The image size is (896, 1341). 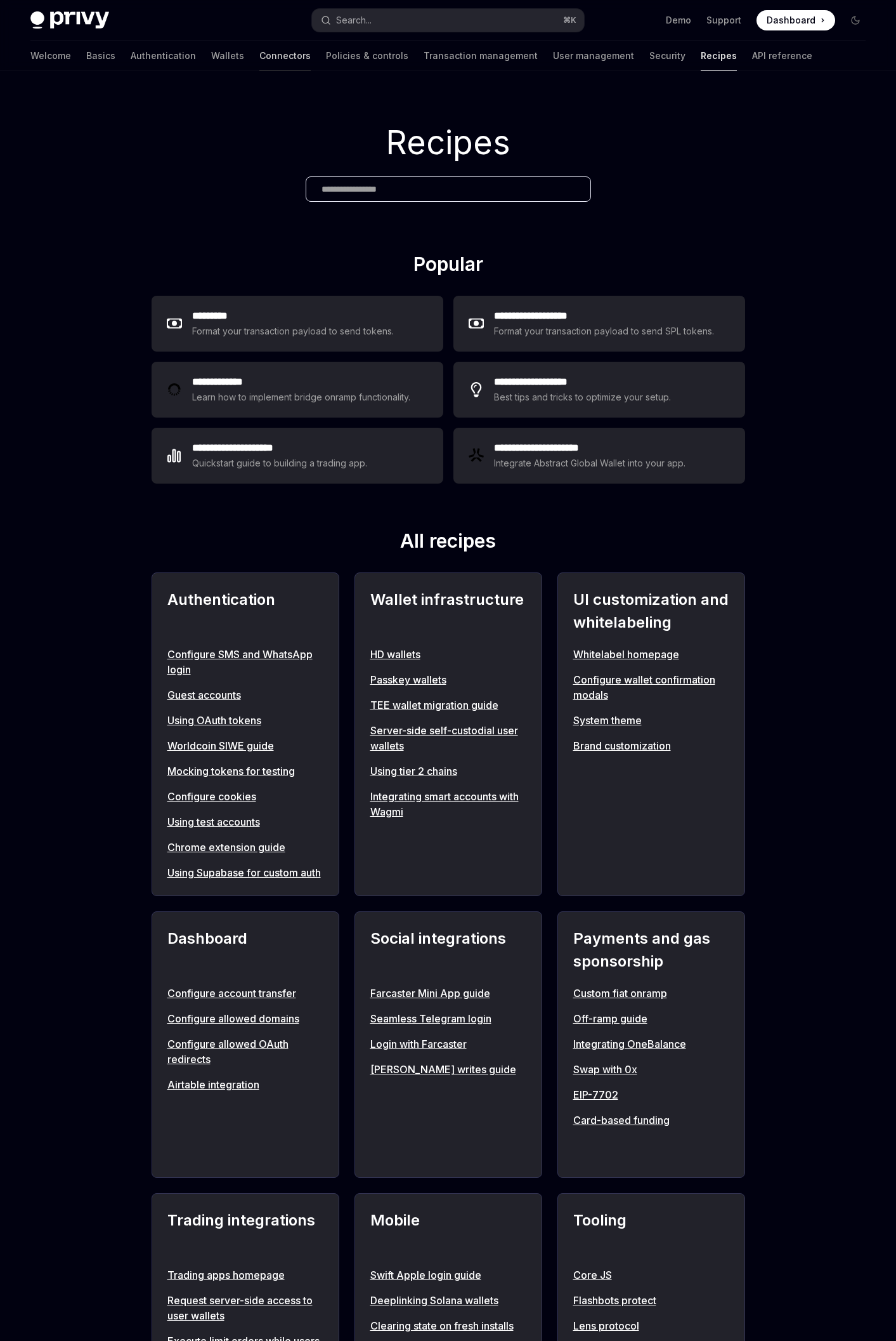 What do you see at coordinates (245, 611) in the screenshot?
I see `h2: Authentication` at bounding box center [245, 611].